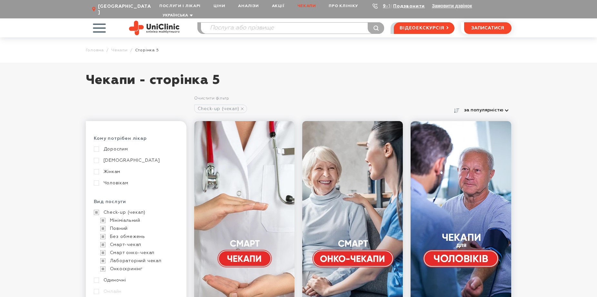 The image size is (597, 297). Describe the element at coordinates (138, 228) in the screenshot. I see `a: Повний` at that location.